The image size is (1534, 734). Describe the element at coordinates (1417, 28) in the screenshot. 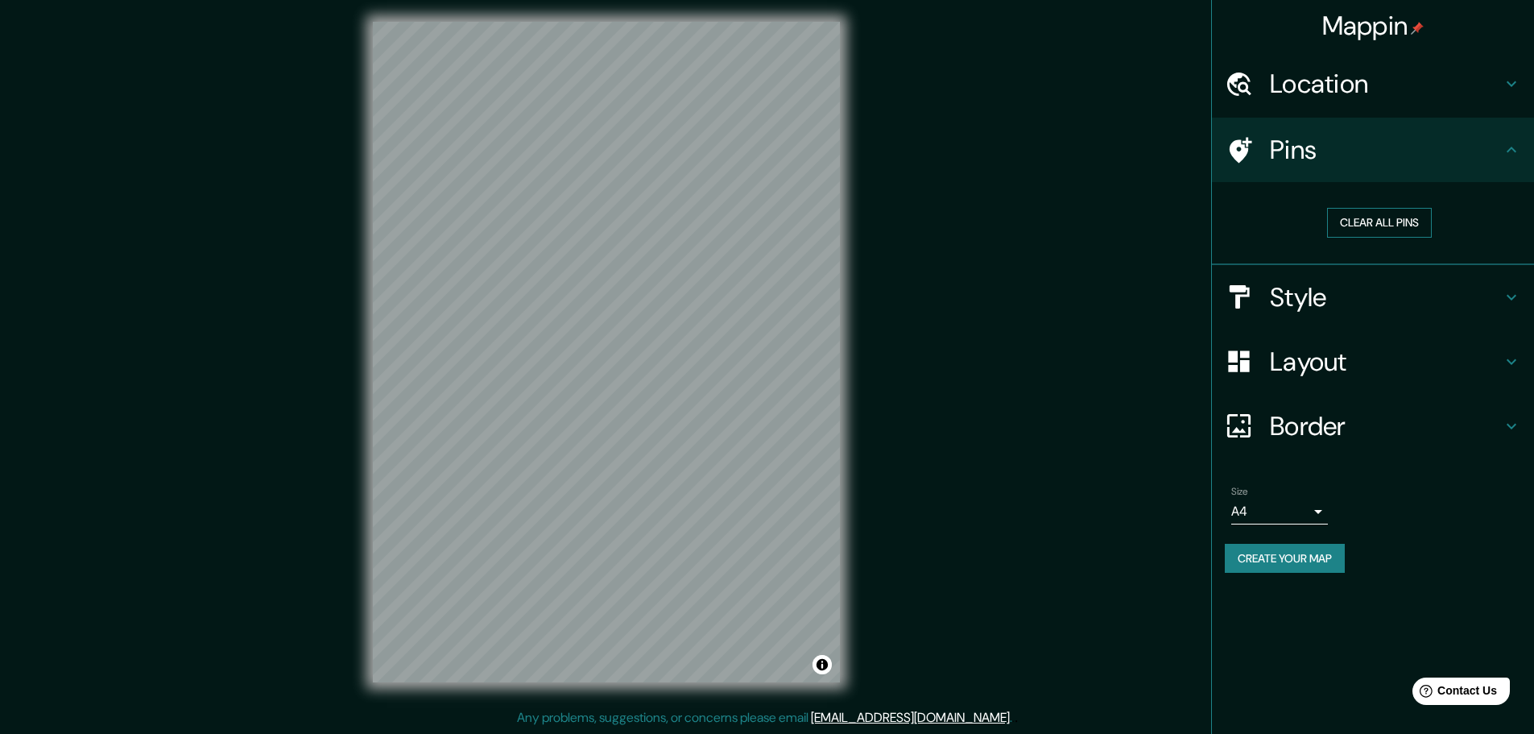

I see `img: pin-icon.png` at that location.